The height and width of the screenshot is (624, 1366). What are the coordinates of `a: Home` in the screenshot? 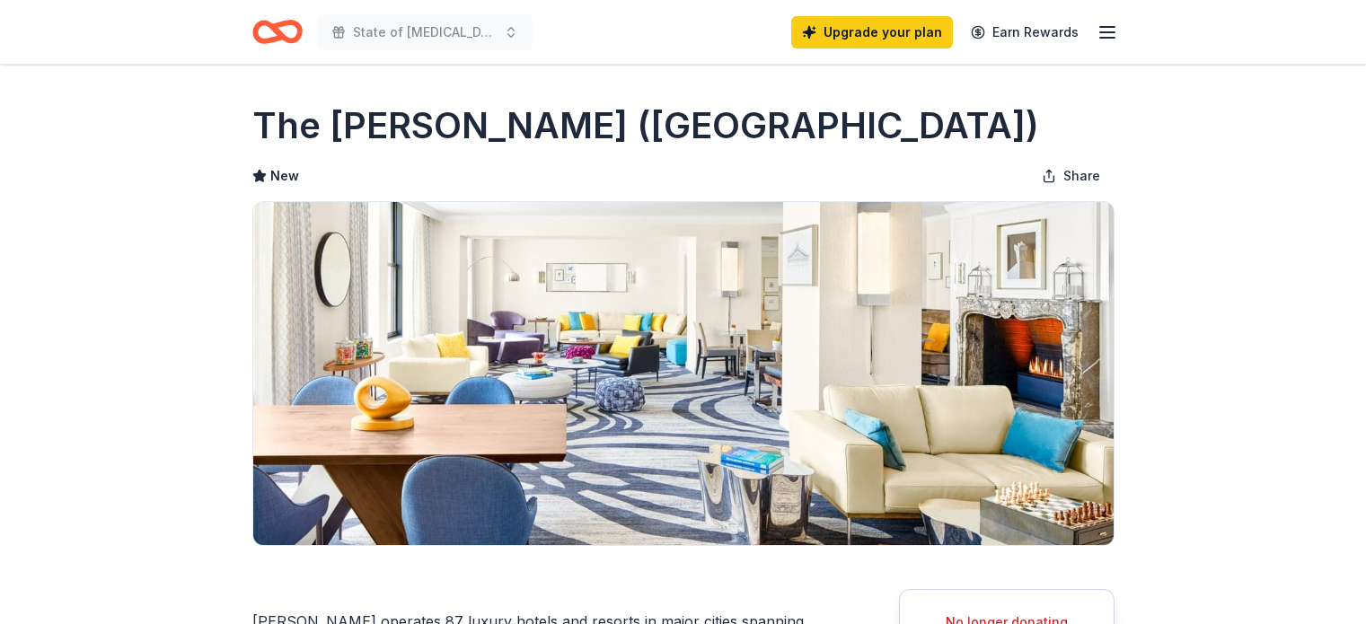 It's located at (277, 31).